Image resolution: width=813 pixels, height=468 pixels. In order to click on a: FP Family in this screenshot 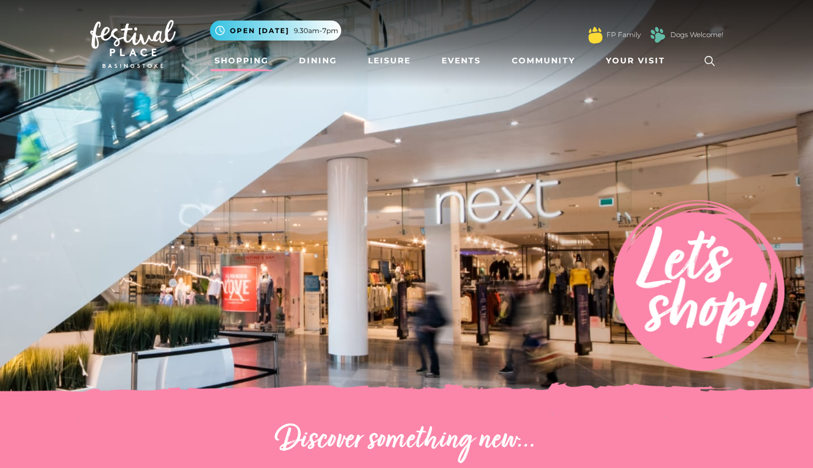, I will do `click(624, 35)`.